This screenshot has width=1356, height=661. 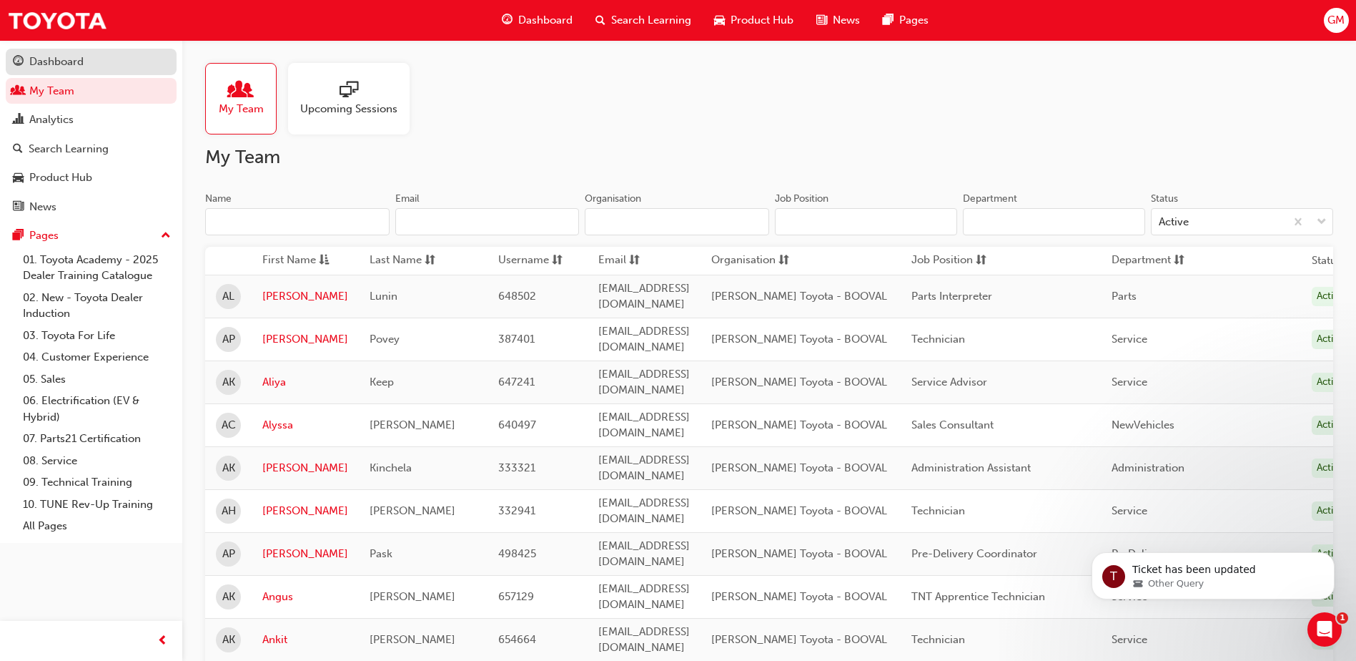 I want to click on a: Analytics, so click(x=91, y=119).